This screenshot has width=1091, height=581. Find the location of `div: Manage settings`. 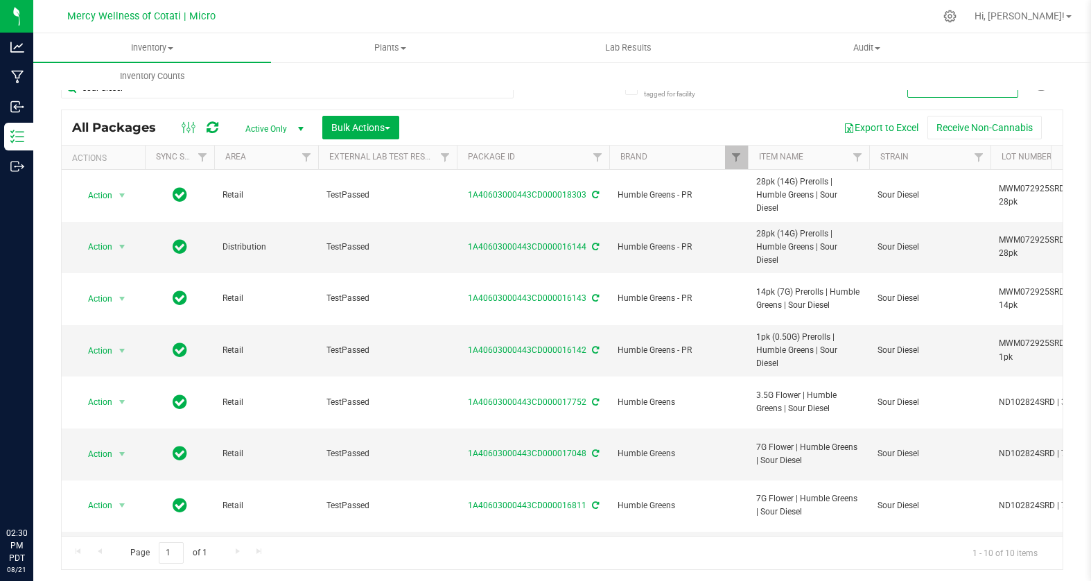

div: Manage settings is located at coordinates (950, 16).